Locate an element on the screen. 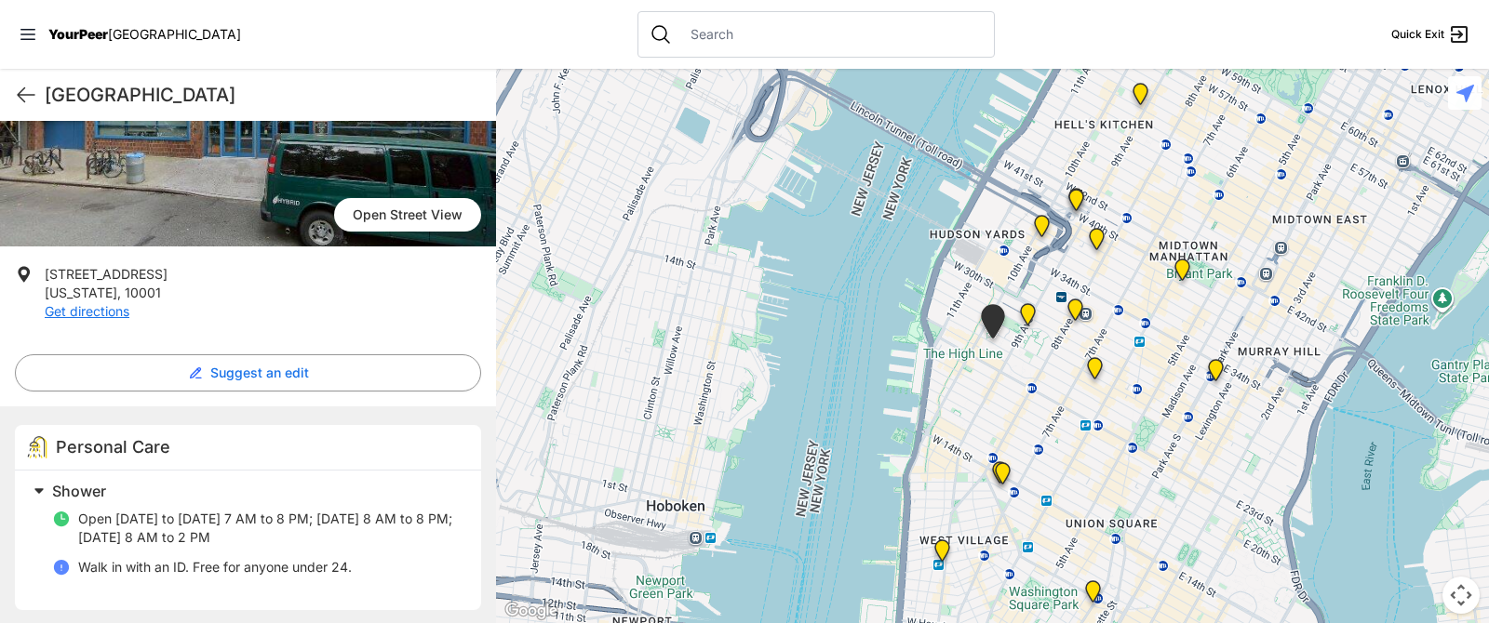  p: Walk in with an ID. Free for anyone under 24. is located at coordinates (215, 568).